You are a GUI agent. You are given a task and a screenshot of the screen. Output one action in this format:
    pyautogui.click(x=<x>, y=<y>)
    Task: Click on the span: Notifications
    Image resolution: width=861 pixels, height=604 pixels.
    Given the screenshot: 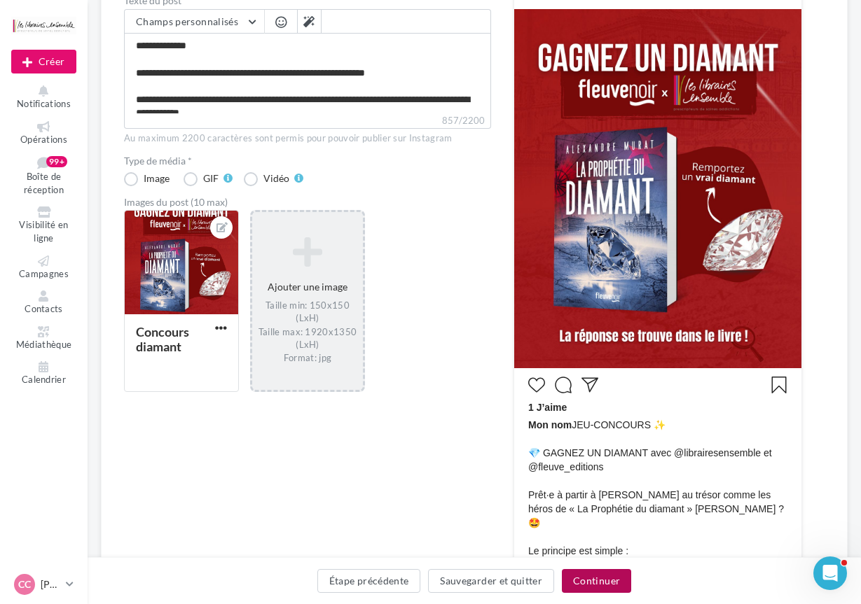 What is the action you would take?
    pyautogui.click(x=43, y=104)
    